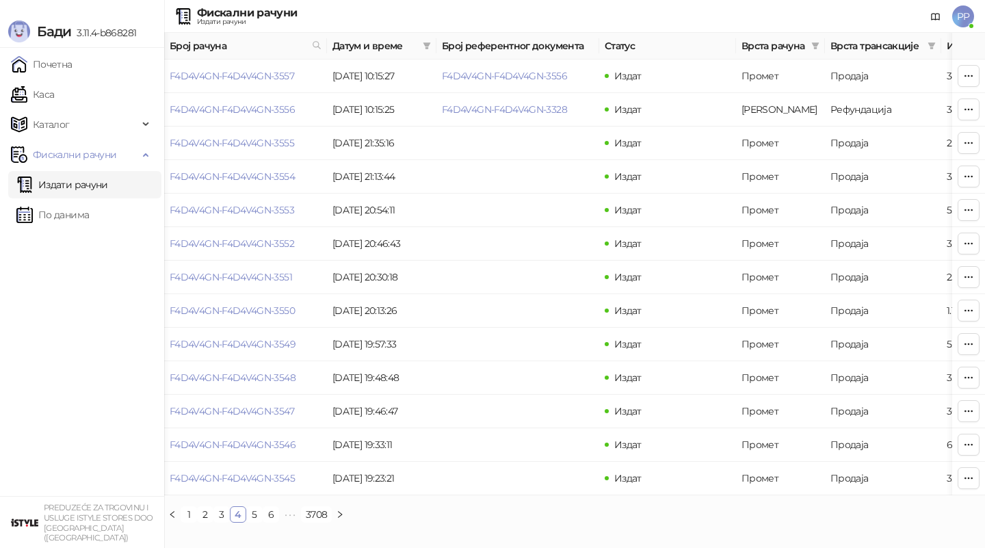 This screenshot has width=985, height=548. Describe the element at coordinates (774, 46) in the screenshot. I see `span: Врста рачуна` at that location.